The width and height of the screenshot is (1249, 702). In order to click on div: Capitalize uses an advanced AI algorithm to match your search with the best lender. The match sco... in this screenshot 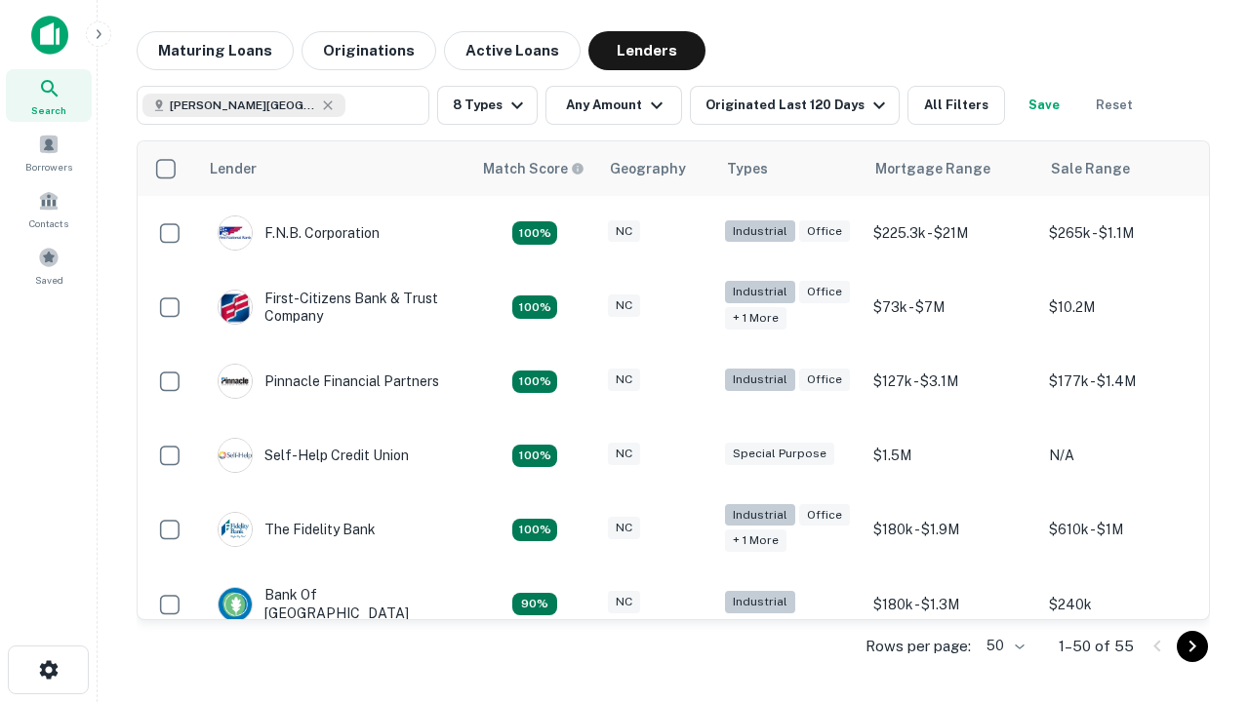, I will do `click(534, 169)`.